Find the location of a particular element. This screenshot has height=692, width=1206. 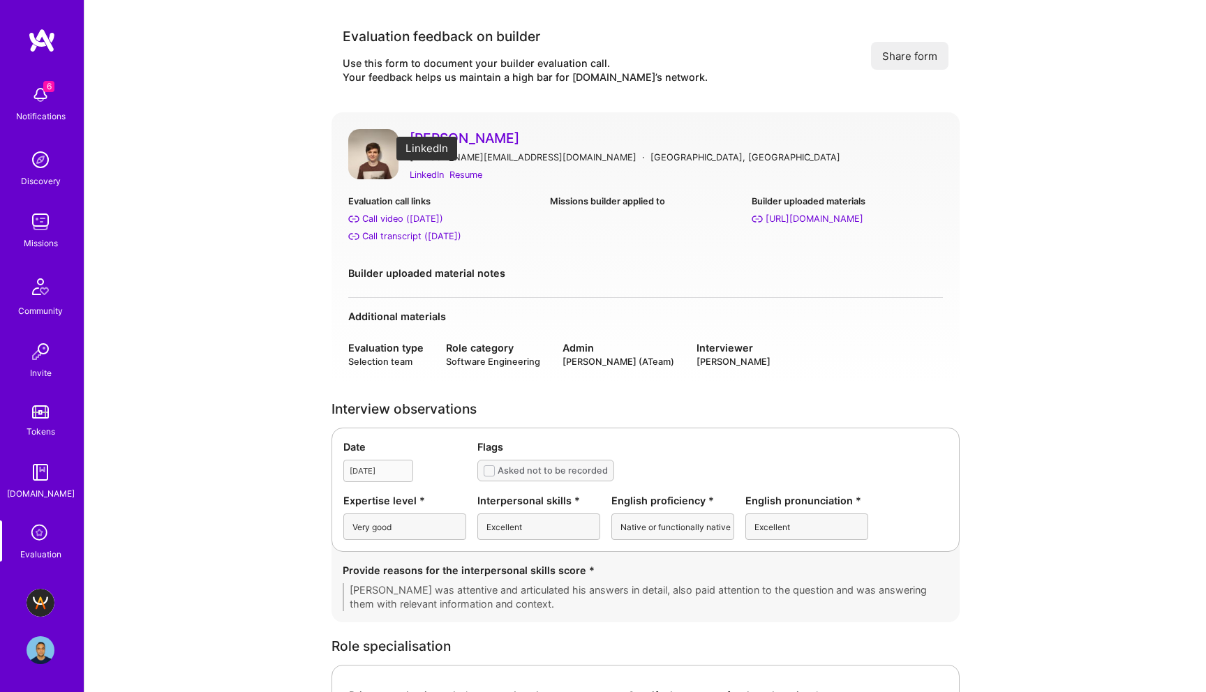

div: Tokens is located at coordinates (40, 431).